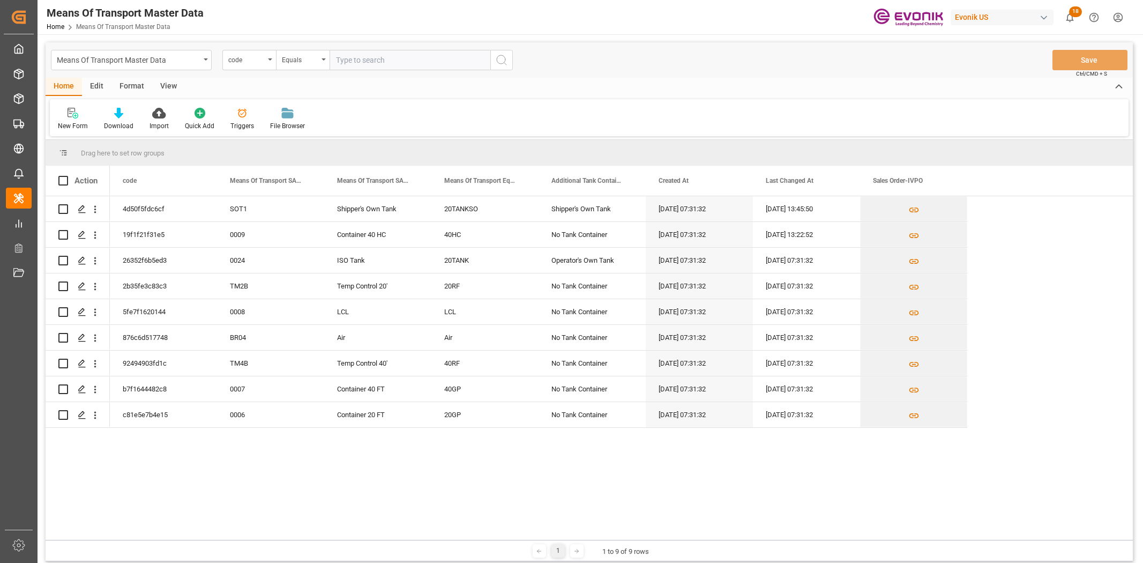  I want to click on div: 876c6d517748, so click(163, 337).